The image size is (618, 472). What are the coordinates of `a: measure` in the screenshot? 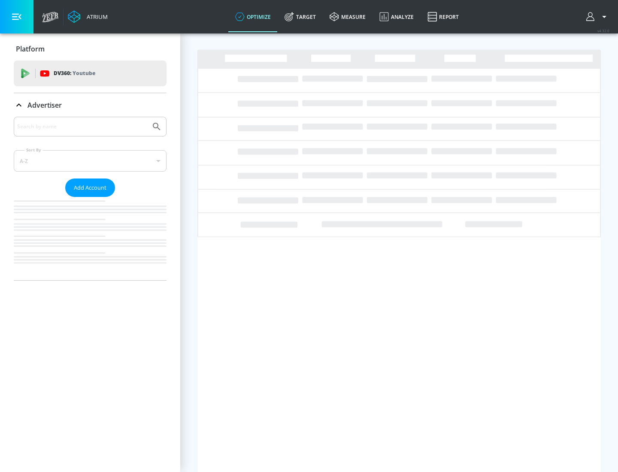 It's located at (348, 17).